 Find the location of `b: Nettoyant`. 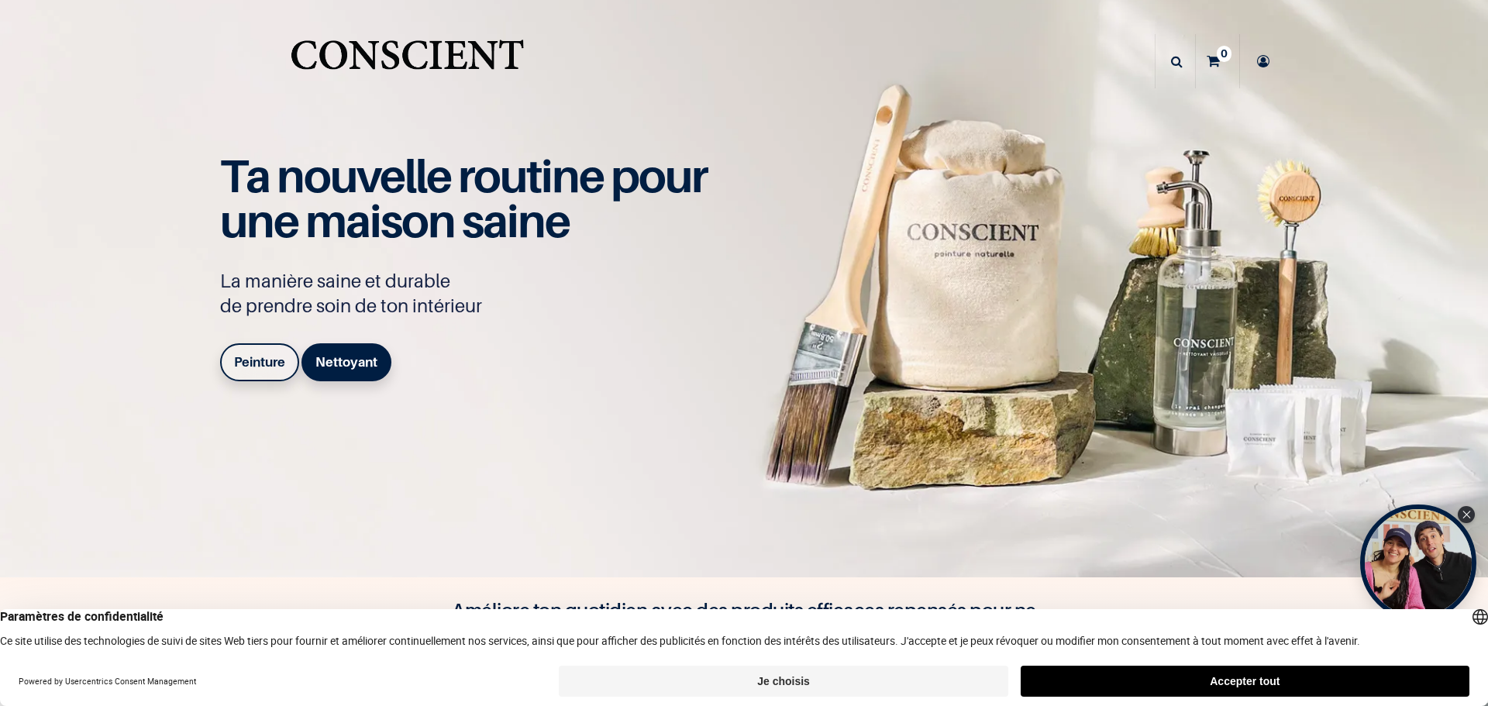

b: Nettoyant is located at coordinates (346, 362).